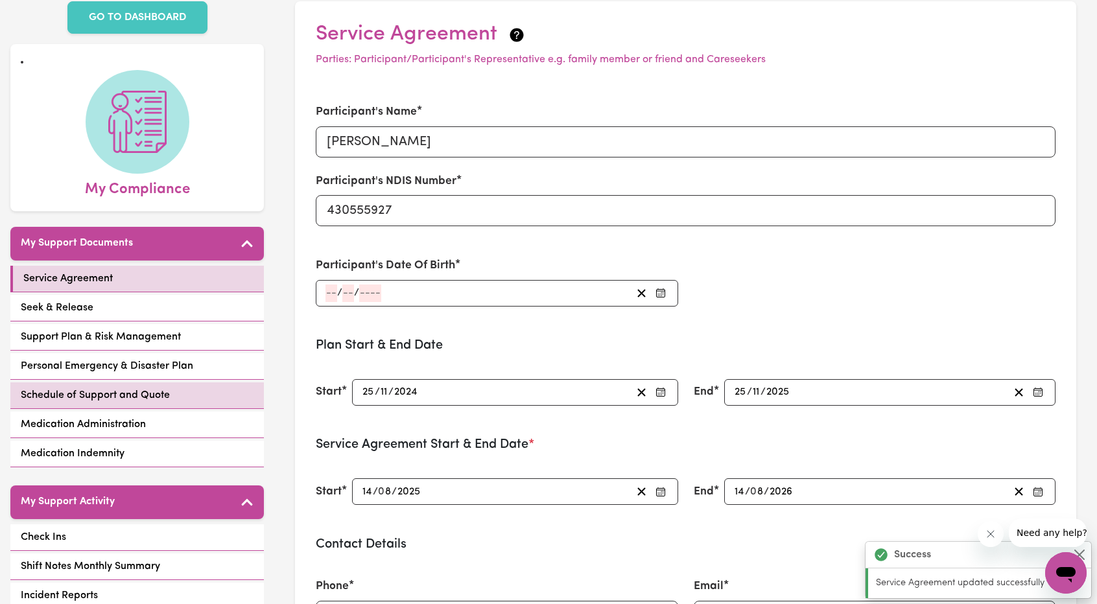 The height and width of the screenshot is (604, 1097). Describe the element at coordinates (137, 425) in the screenshot. I see `a: Medication Administration` at that location.